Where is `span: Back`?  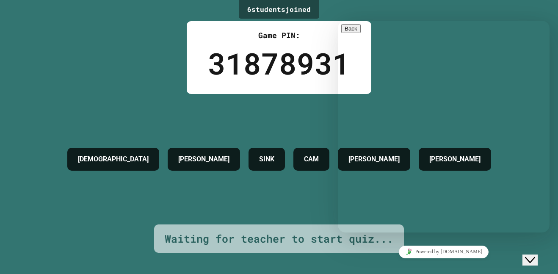 span: Back is located at coordinates (13, 8).